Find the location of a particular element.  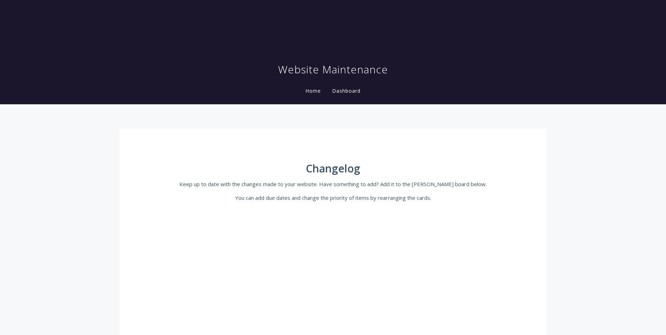

h1: Website Maintenance is located at coordinates (333, 69).